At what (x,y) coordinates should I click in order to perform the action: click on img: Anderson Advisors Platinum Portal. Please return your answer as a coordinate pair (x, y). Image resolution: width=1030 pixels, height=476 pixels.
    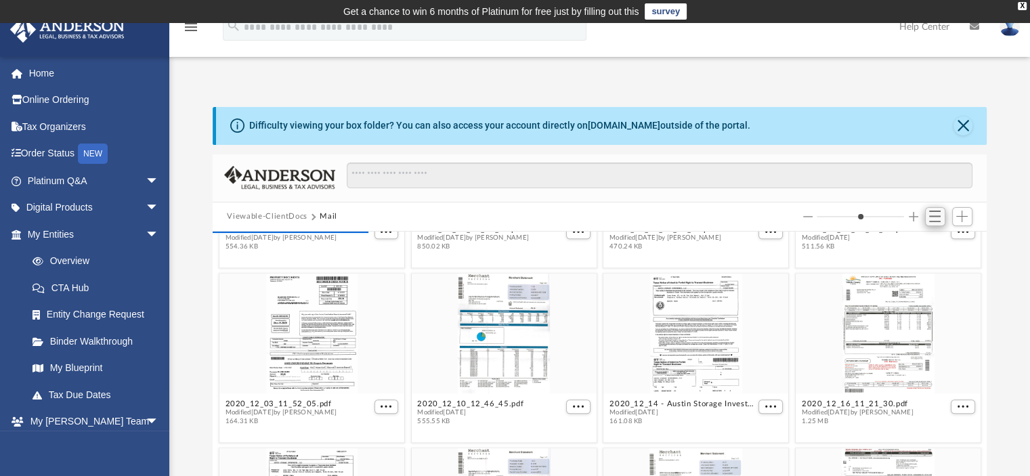
    Looking at the image, I should click on (67, 29).